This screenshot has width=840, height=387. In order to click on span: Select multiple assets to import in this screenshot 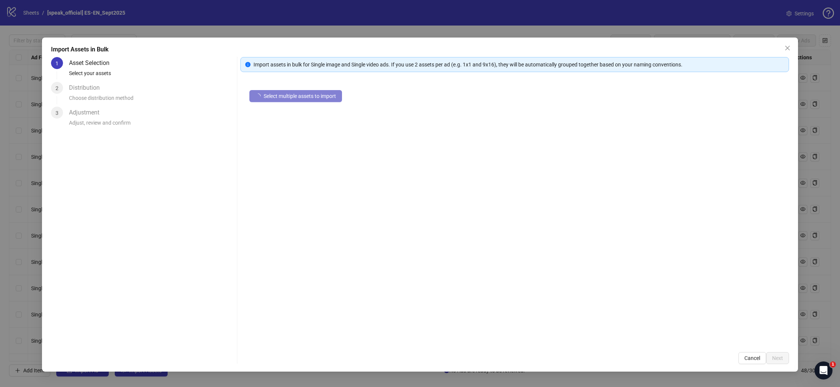, I will do `click(300, 96)`.